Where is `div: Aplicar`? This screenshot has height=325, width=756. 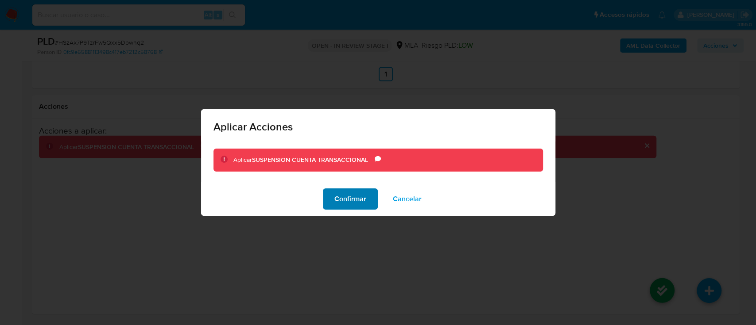
div: Aplicar is located at coordinates (304, 160).